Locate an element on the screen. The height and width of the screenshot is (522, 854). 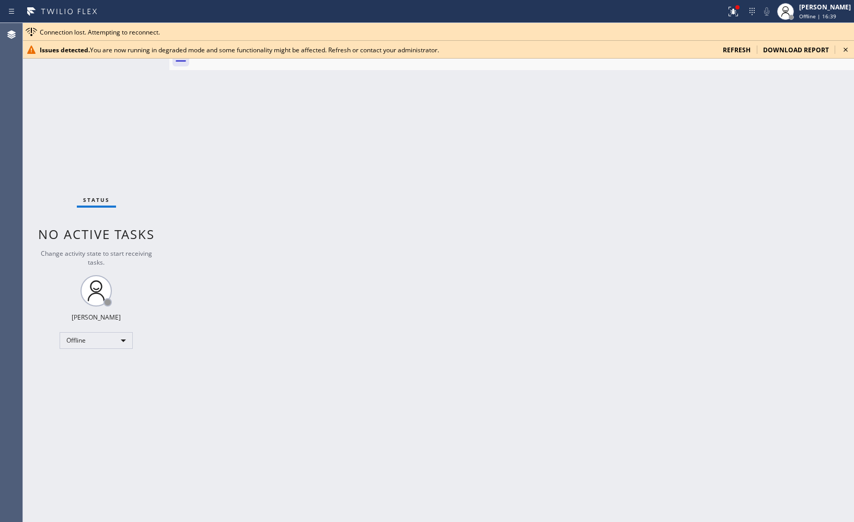
span: refresh is located at coordinates (737, 50).